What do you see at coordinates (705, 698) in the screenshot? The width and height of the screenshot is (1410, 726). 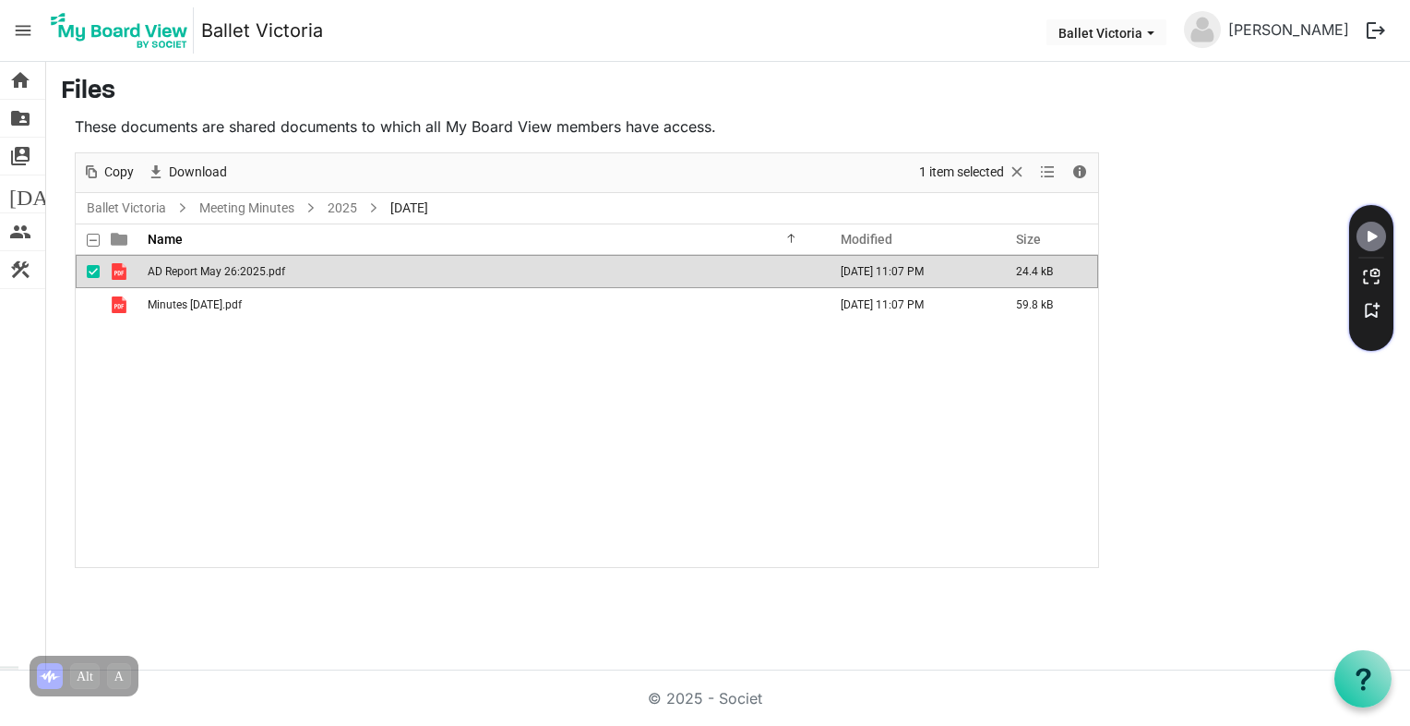 I see `a: © 2025 - Societ` at bounding box center [705, 698].